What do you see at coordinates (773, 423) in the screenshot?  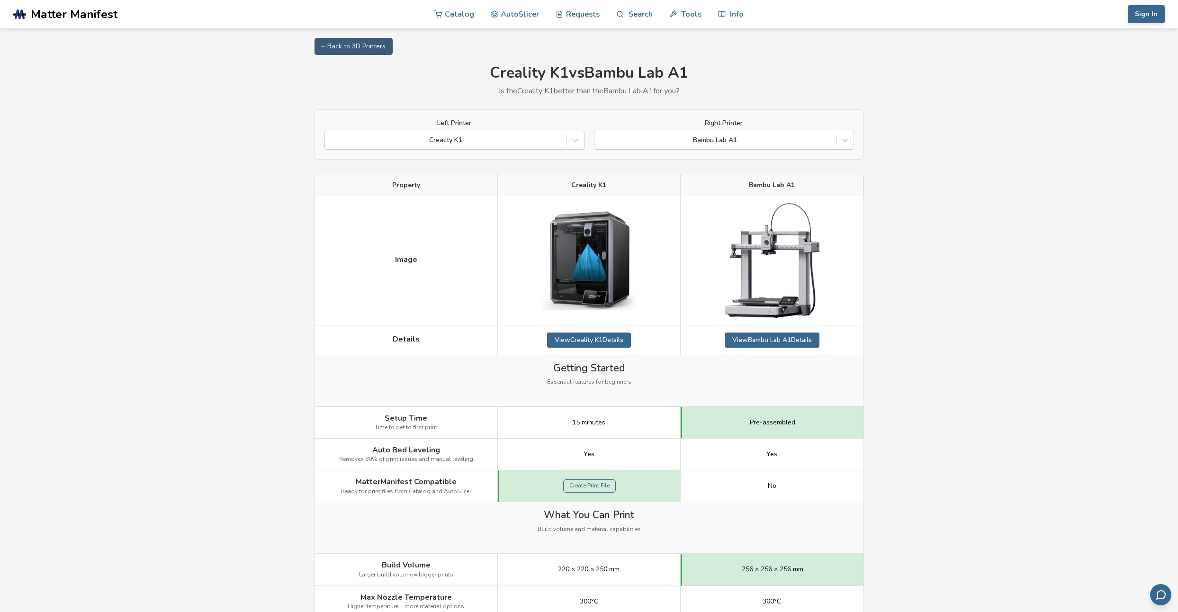 I see `span: Pre-assembled` at bounding box center [773, 423].